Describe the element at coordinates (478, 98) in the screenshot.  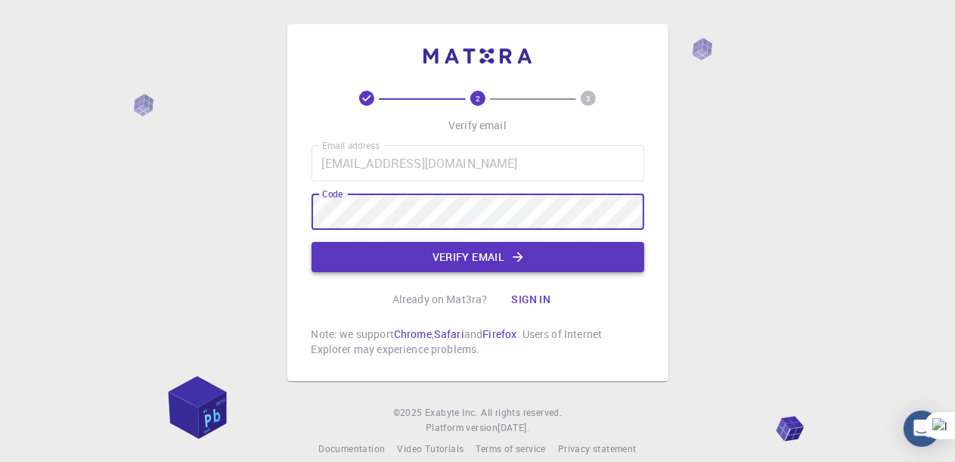
I see `text: 2` at that location.